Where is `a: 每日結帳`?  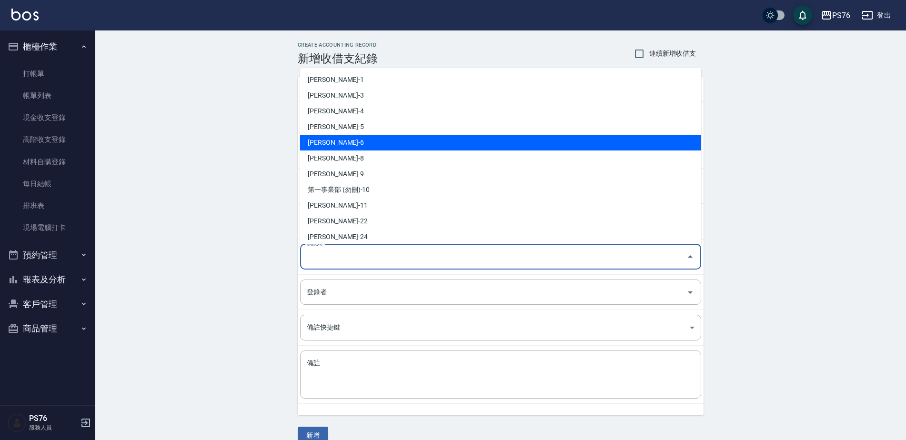 a: 每日結帳 is located at coordinates (48, 184).